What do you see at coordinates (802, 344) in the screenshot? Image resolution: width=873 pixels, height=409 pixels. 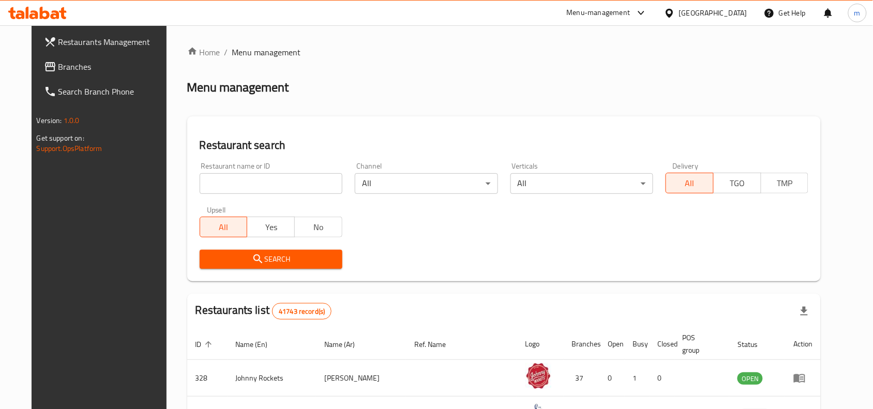 I see `th: Action` at bounding box center [802, 344].